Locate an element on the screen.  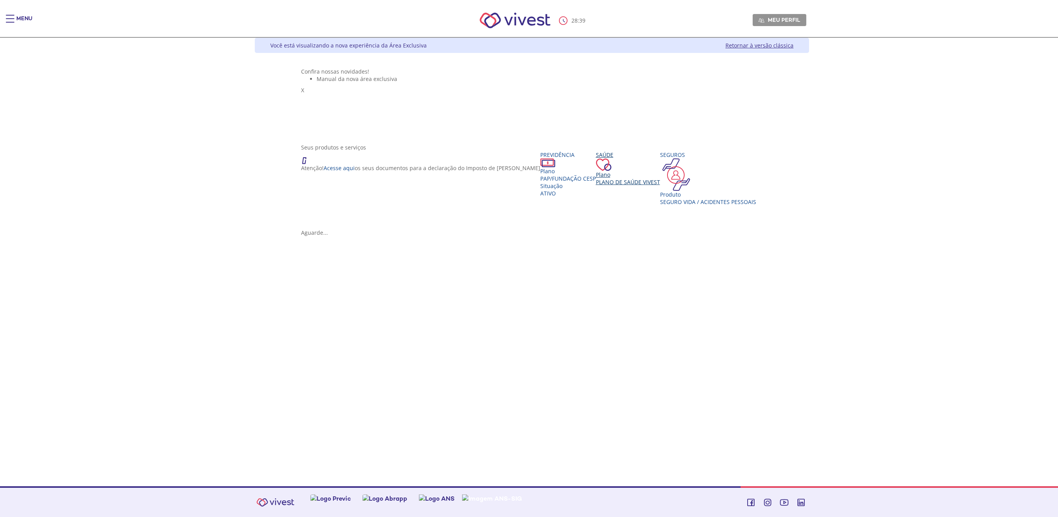
div: Seus produtos e serviços is located at coordinates (532, 147).